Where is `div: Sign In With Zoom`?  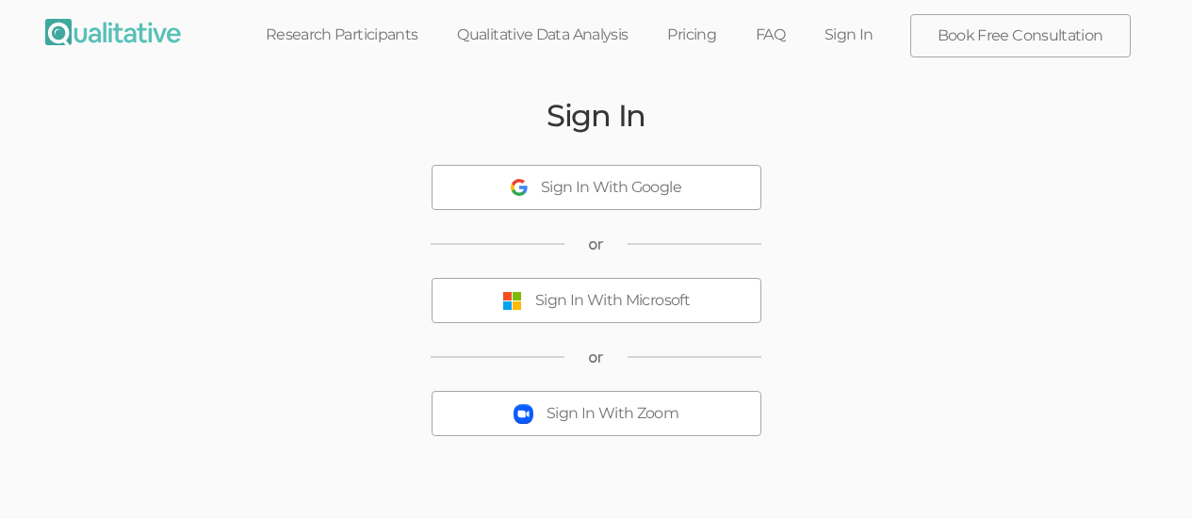 div: Sign In With Zoom is located at coordinates (612, 414).